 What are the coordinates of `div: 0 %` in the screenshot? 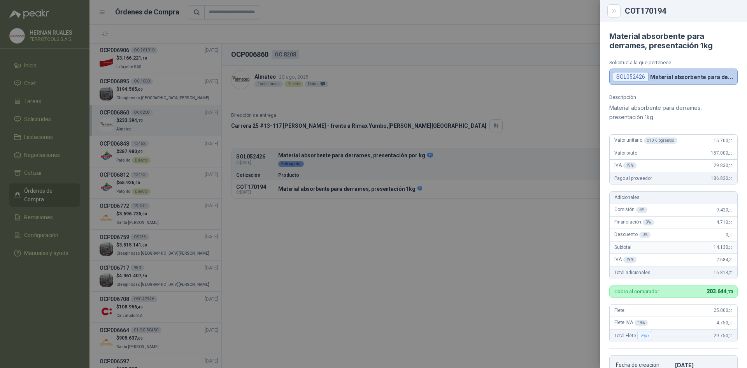 It's located at (645, 235).